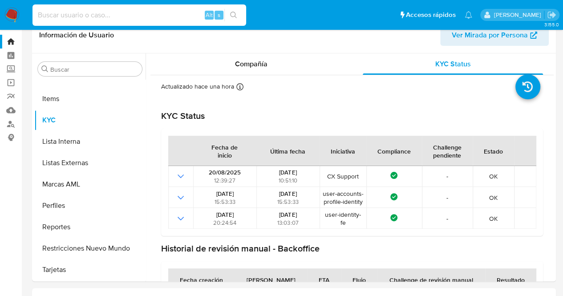 This screenshot has width=563, height=296. Describe the element at coordinates (90, 206) in the screenshot. I see `button: Perfiles` at that location.